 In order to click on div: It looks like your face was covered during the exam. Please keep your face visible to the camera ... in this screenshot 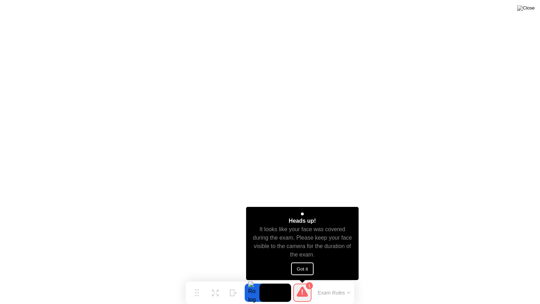, I will do `click(302, 242)`.